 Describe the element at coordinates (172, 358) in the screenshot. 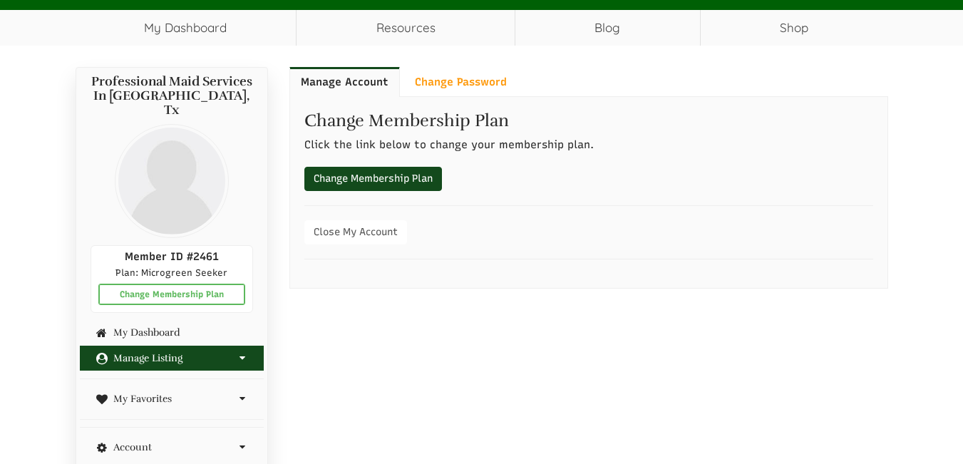

I see `a: Manage Listing` at that location.